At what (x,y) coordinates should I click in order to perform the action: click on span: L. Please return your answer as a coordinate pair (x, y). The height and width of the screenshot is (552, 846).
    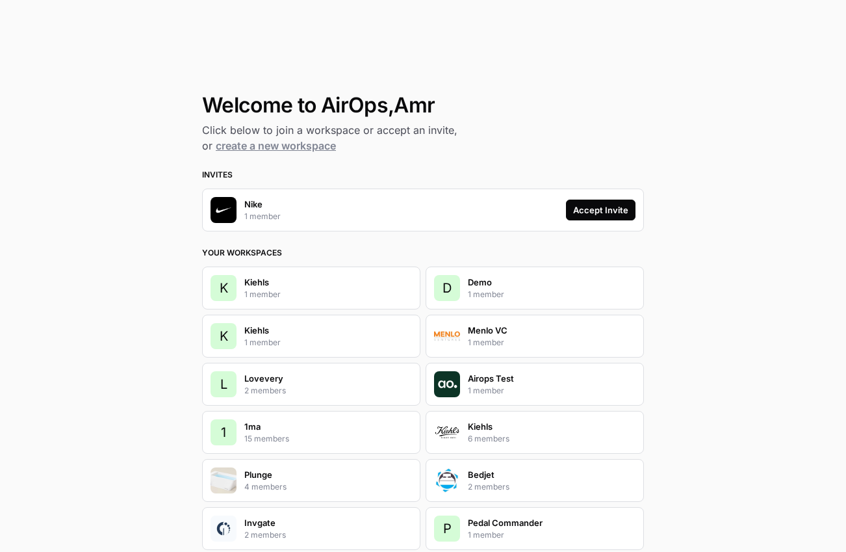
    Looking at the image, I should click on (224, 384).